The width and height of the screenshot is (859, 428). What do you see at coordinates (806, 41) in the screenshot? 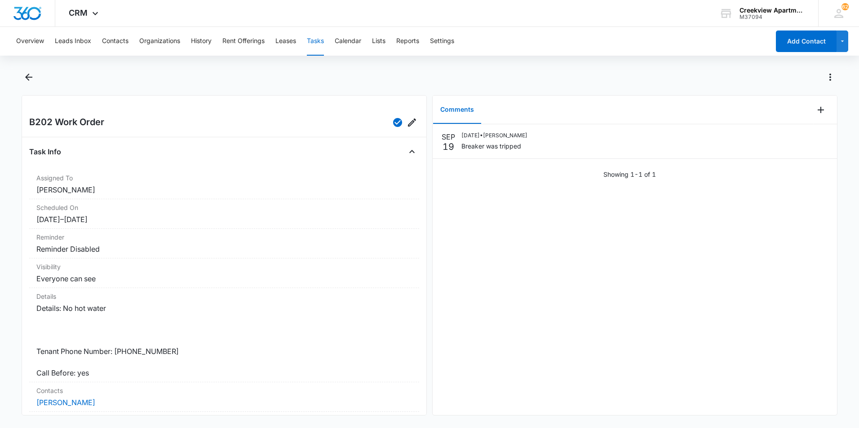
I see `button: Add Contact` at bounding box center [806, 41].